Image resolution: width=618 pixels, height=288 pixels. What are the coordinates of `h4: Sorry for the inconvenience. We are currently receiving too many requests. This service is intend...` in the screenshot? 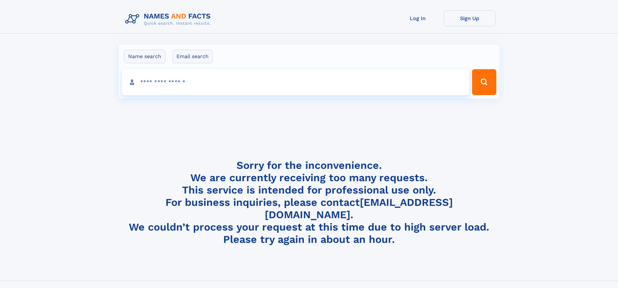 It's located at (309, 202).